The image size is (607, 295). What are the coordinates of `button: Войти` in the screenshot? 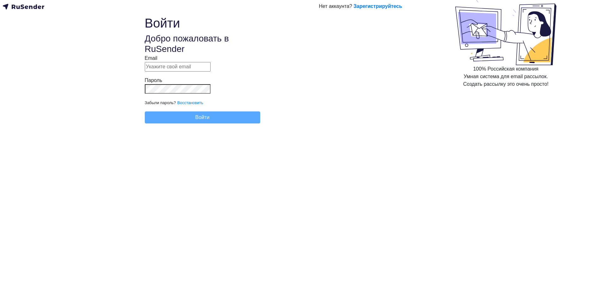 It's located at (202, 117).